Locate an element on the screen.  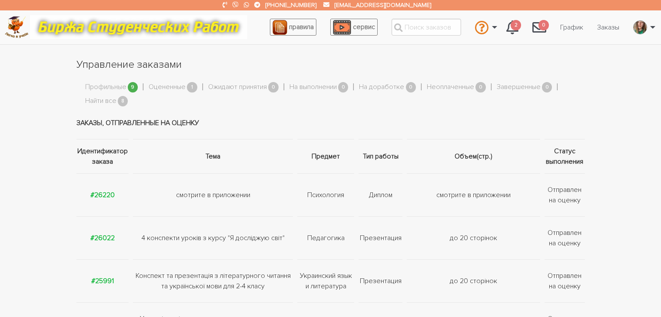
th: Предмет is located at coordinates (325, 156).